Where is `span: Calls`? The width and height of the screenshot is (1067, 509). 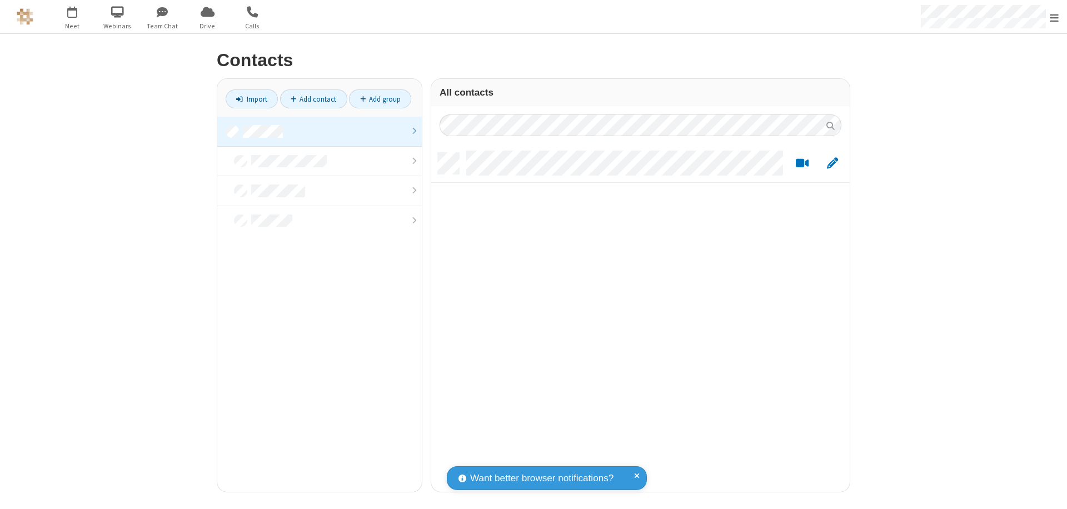 span: Calls is located at coordinates (252, 26).